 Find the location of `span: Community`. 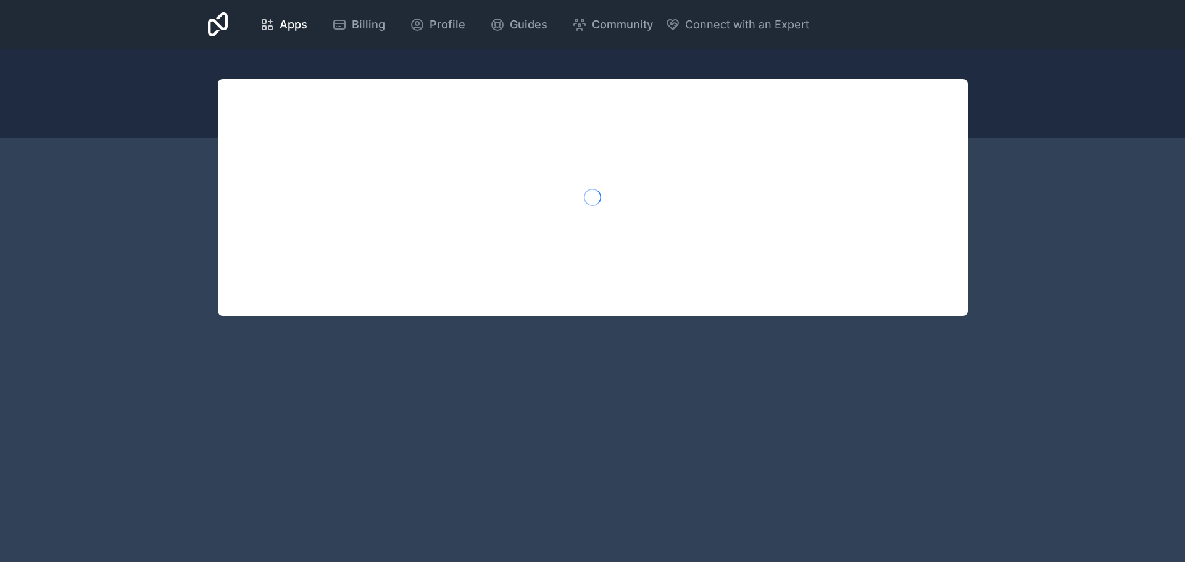

span: Community is located at coordinates (622, 25).